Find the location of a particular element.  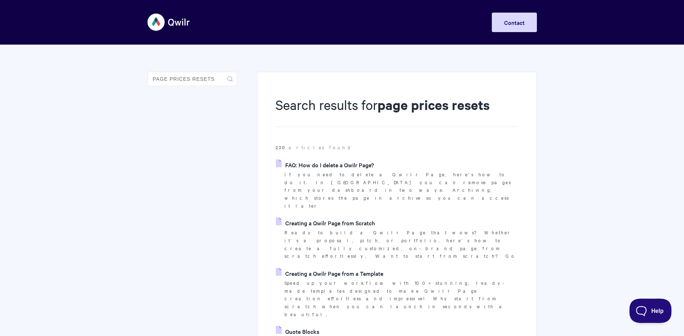

h1: Search results for is located at coordinates (397, 111).